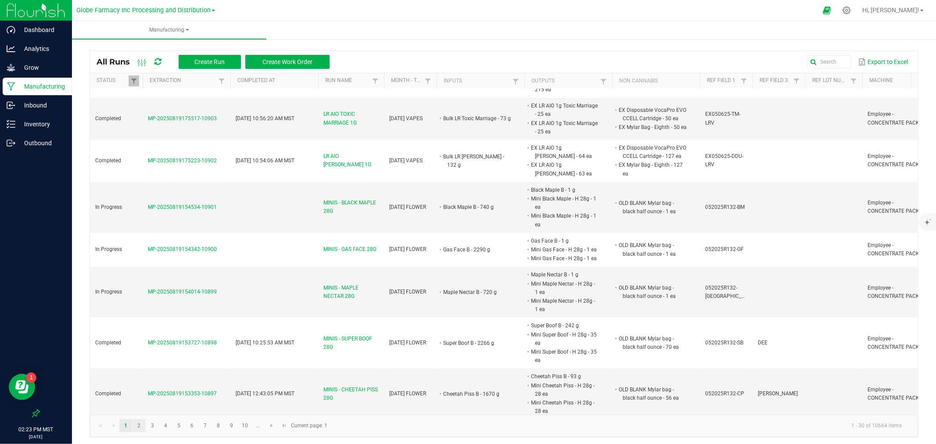 This screenshot has width=936, height=444. What do you see at coordinates (36, 430) in the screenshot?
I see `p: 02:23 PM MST` at bounding box center [36, 430].